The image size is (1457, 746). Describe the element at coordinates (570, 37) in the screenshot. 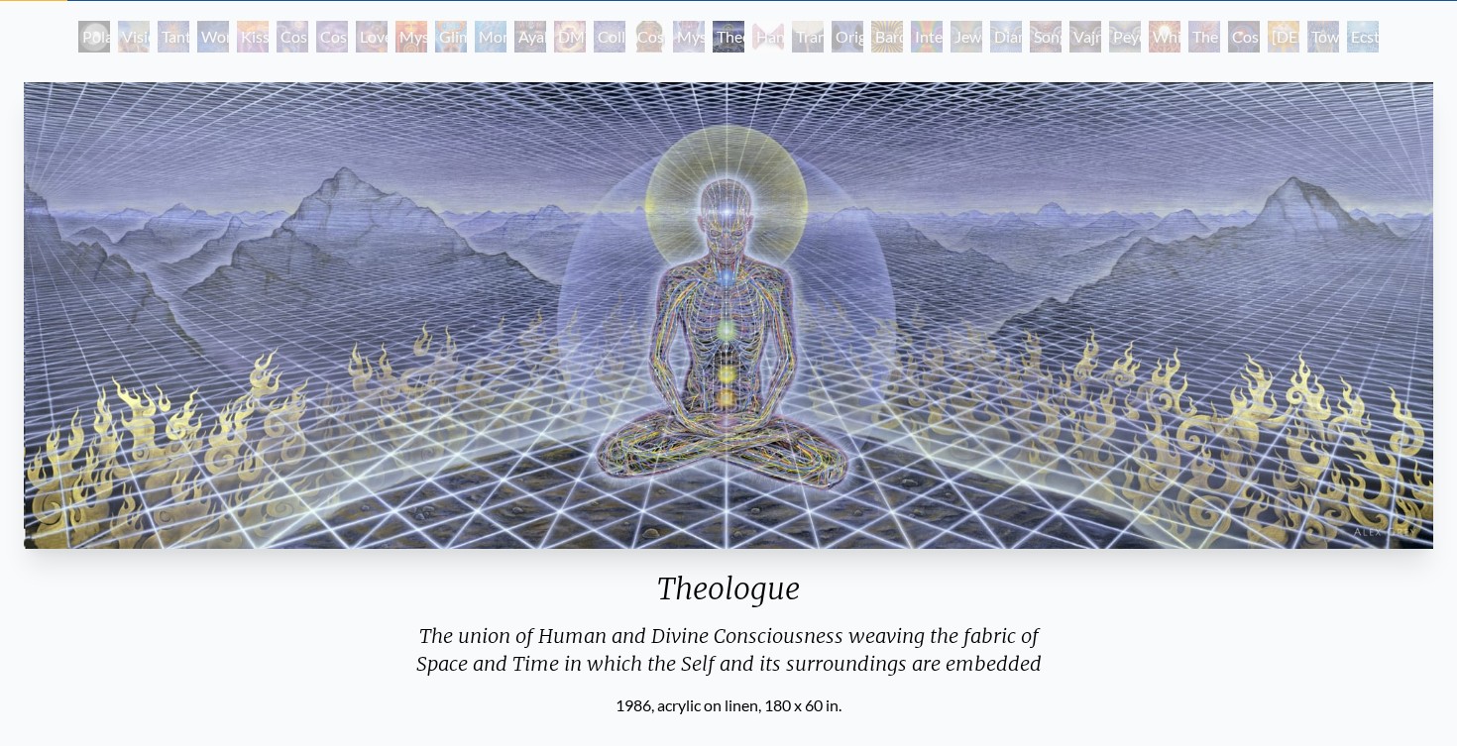

I see `div: DMT - The Spirit Molecule` at that location.